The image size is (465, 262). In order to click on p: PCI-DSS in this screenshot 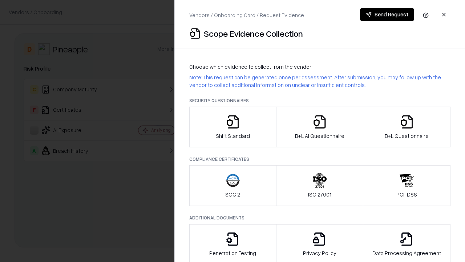, I will do `click(407, 194)`.